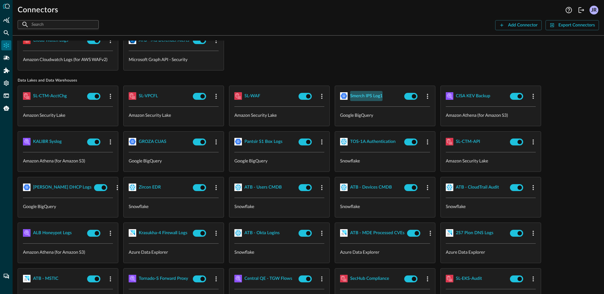 This screenshot has width=604, height=294. Describe the element at coordinates (370, 278) in the screenshot. I see `div: SecHub Compliance` at that location.